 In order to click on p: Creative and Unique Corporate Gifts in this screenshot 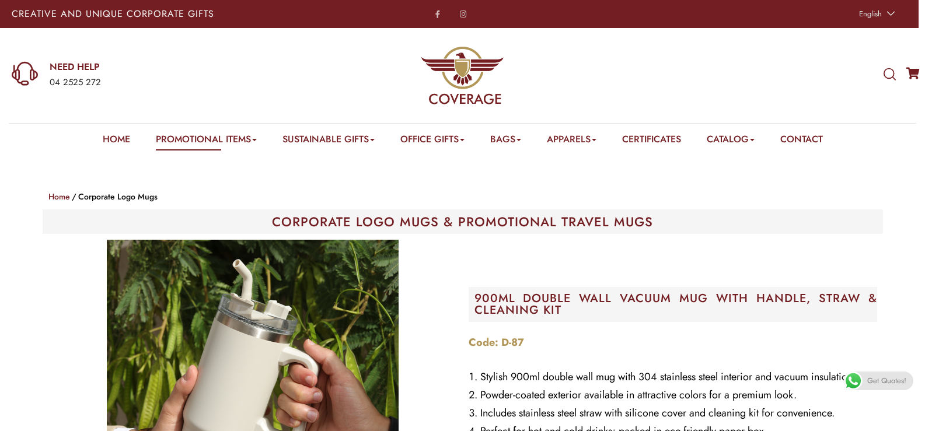, I will do `click(188, 14)`.